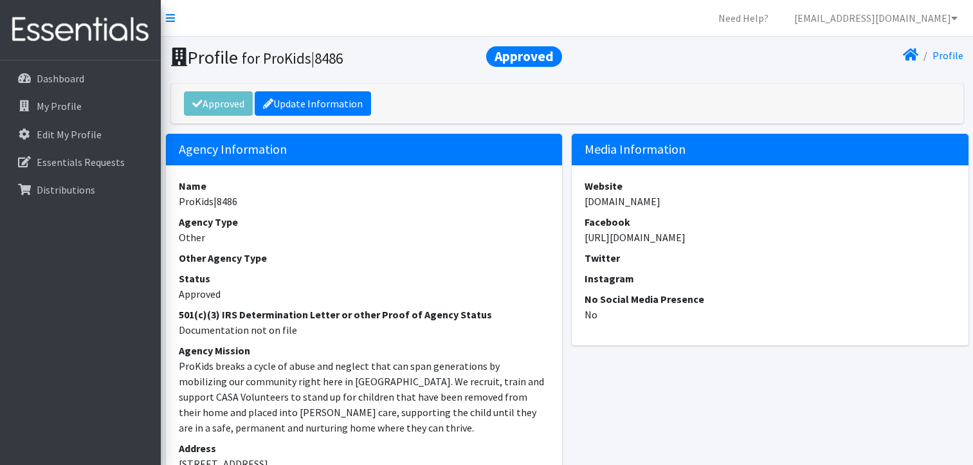 The height and width of the screenshot is (465, 973). Describe the element at coordinates (364, 330) in the screenshot. I see `dd: Documentation not on file` at that location.